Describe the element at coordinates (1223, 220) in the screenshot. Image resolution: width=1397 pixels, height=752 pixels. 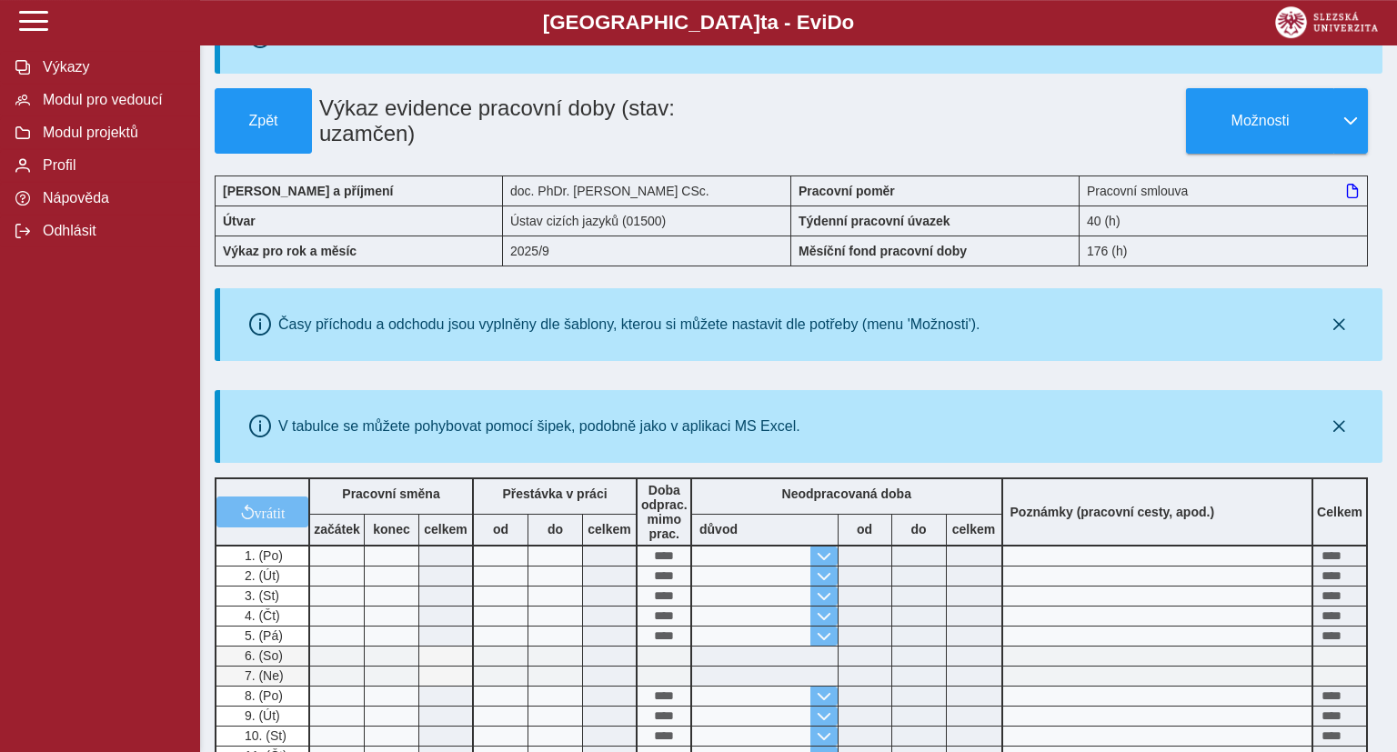
I see `div: 40 (h)` at that location.